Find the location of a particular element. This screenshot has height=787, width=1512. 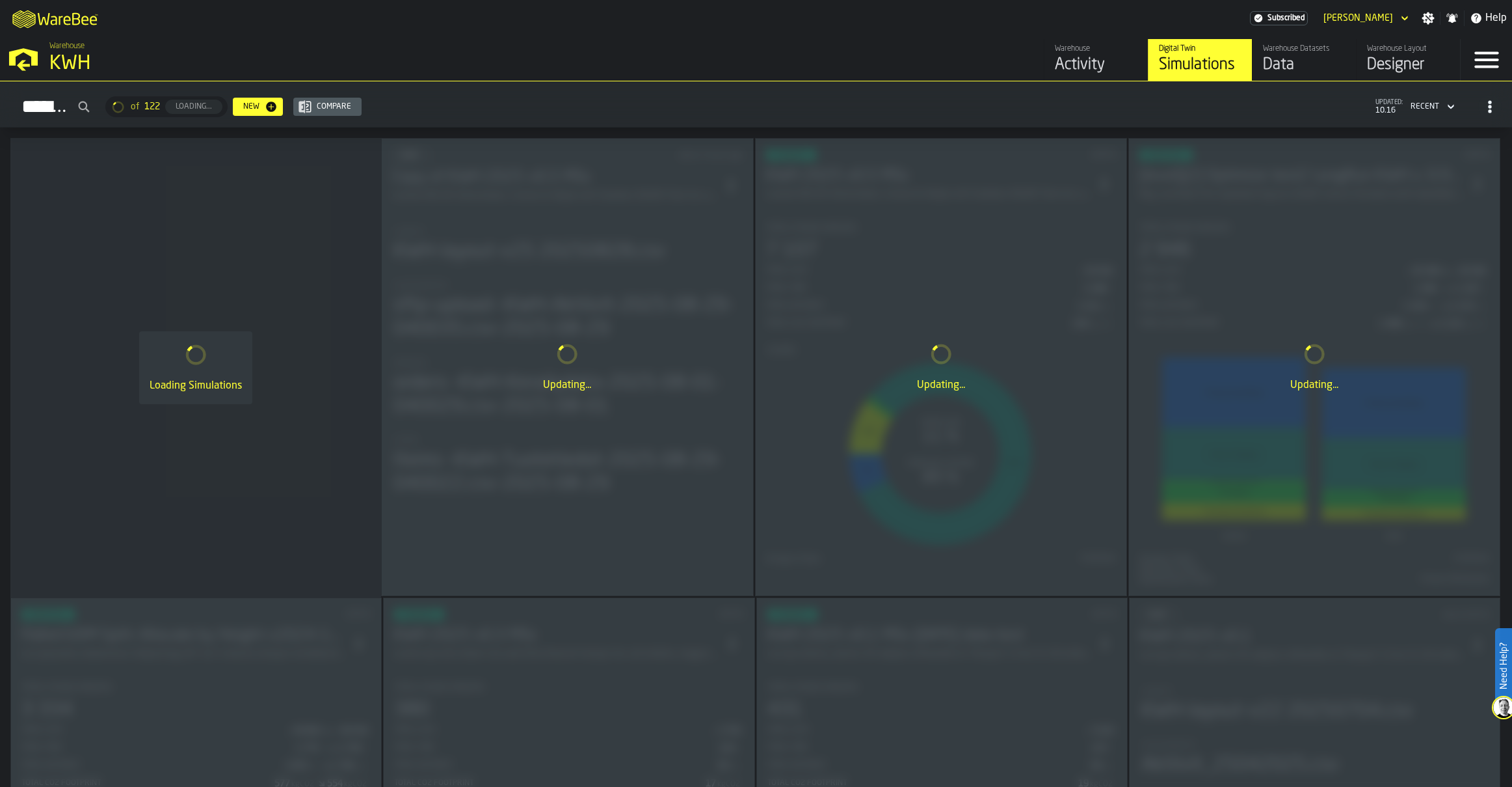

label: button-toggle-Notifications is located at coordinates (1453, 18).